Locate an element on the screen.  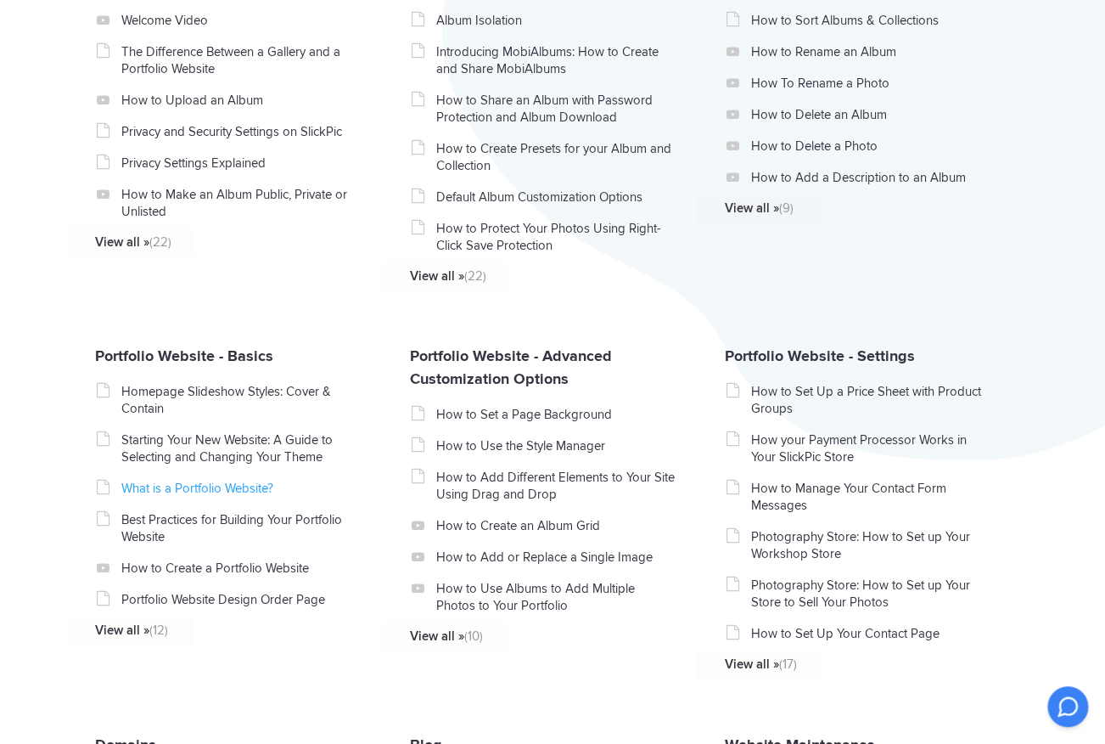
a: Homepage Slideshow Styles: Cover & Contain is located at coordinates (241, 400).